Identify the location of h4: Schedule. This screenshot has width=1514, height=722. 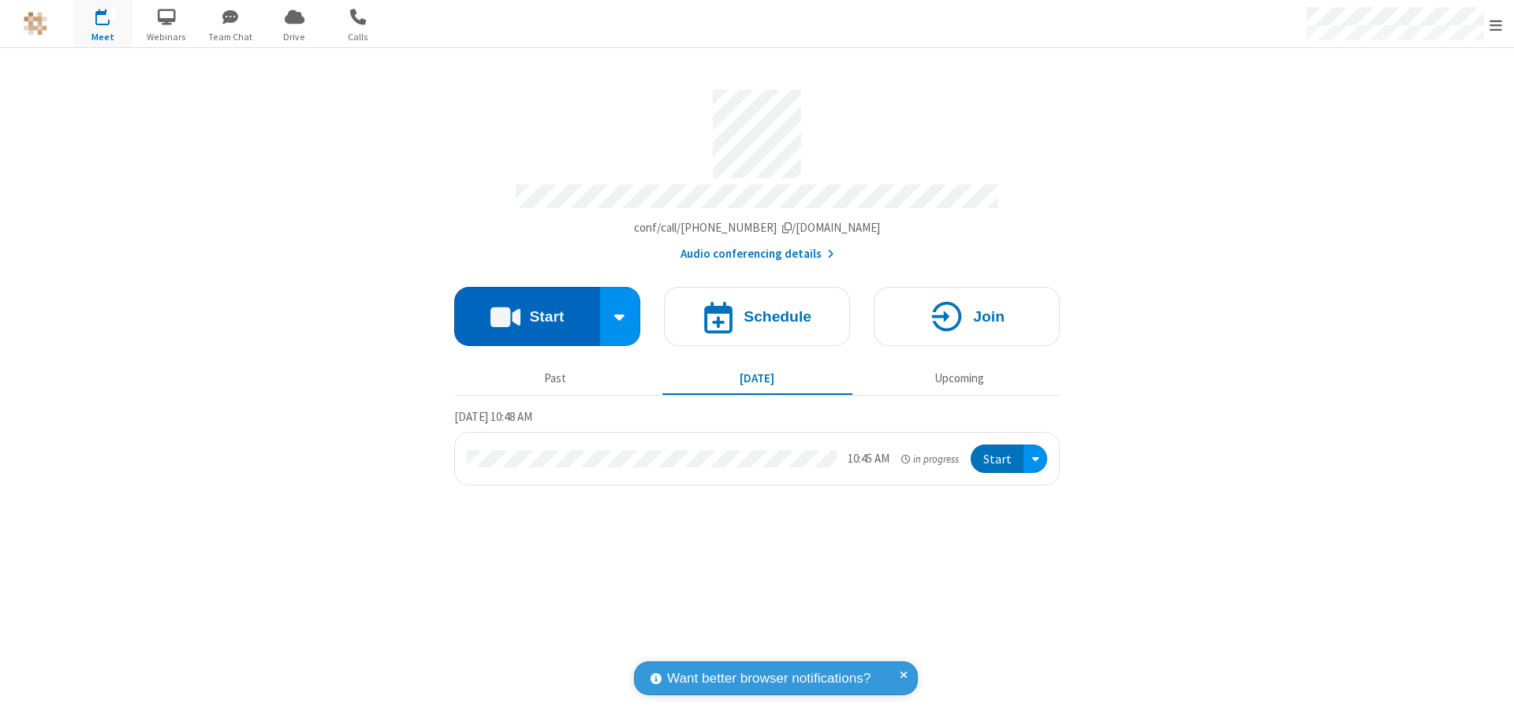
(777, 316).